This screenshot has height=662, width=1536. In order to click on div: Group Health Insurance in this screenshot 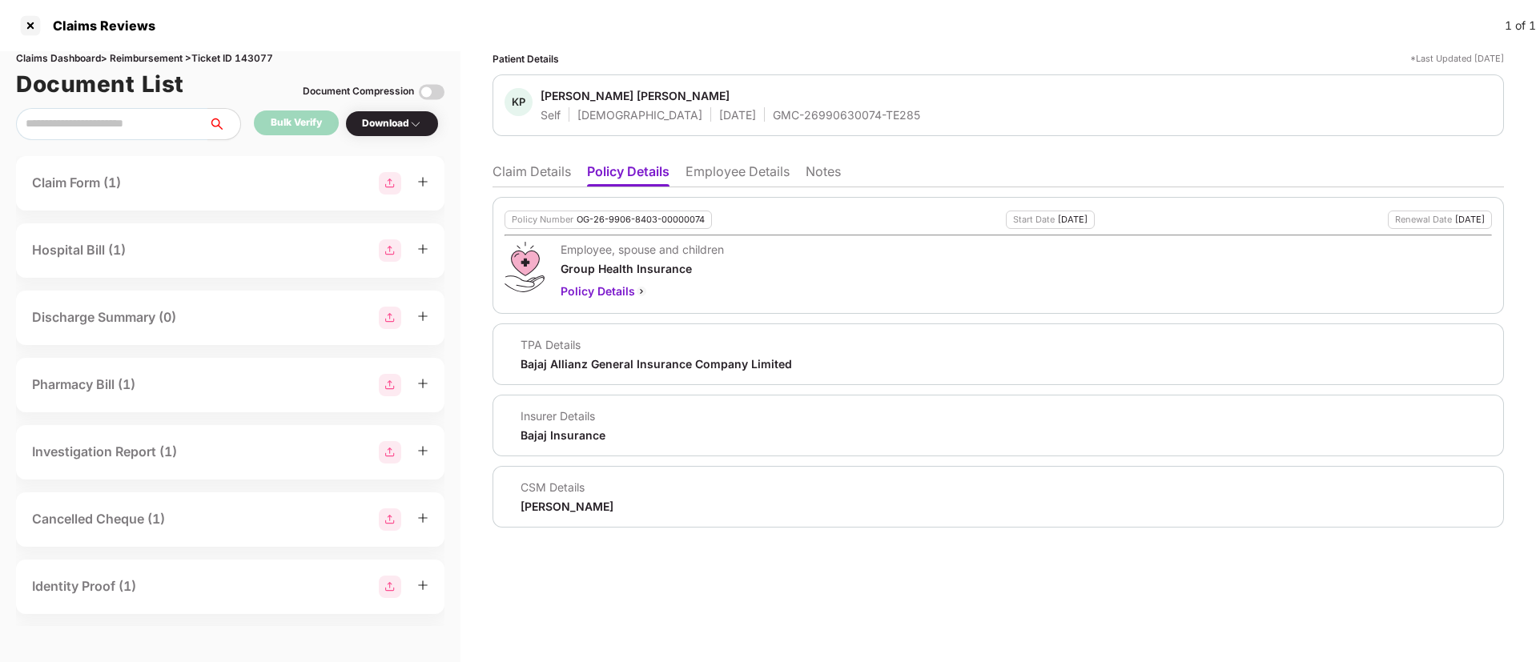, I will do `click(642, 268)`.